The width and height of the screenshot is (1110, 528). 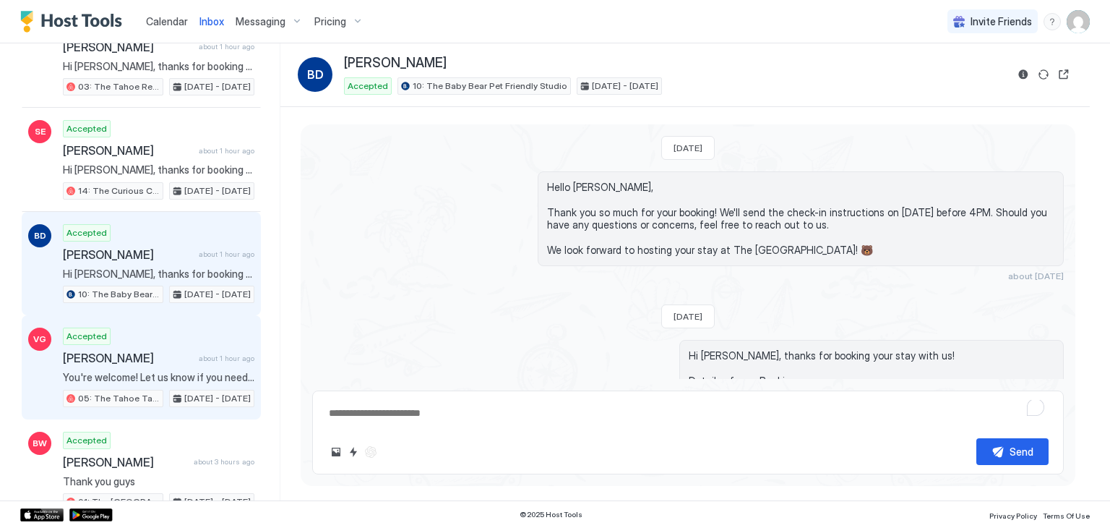 I want to click on span: BW, so click(x=40, y=443).